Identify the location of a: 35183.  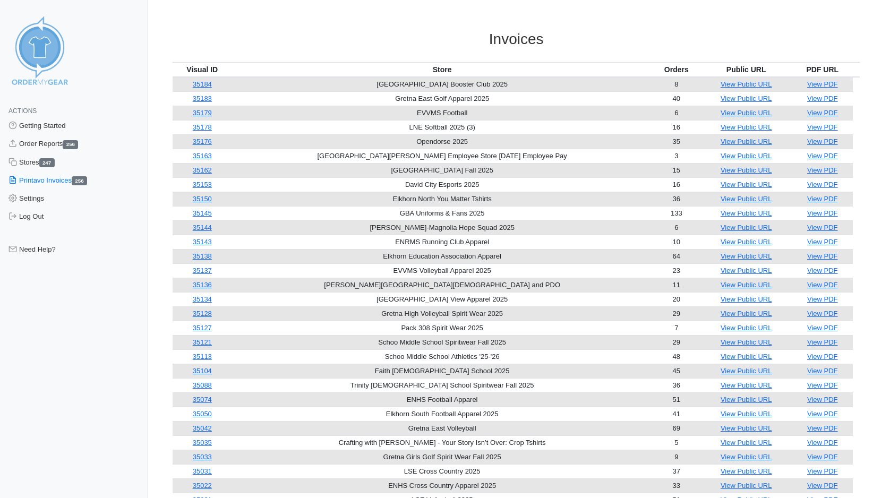
(202, 98).